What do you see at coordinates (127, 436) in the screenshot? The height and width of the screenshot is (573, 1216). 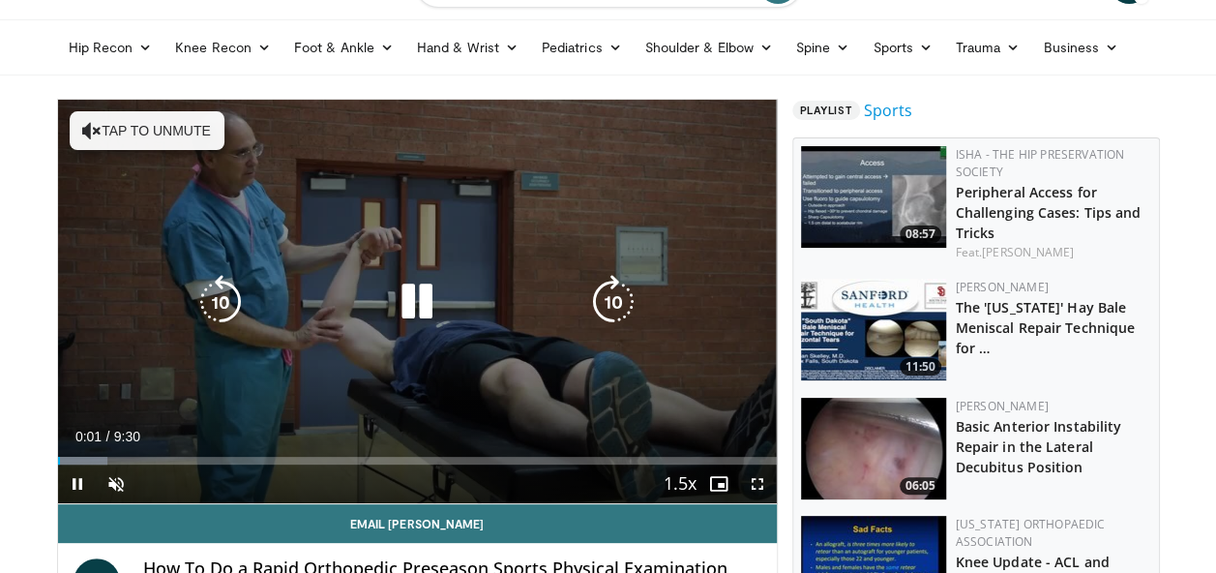 I see `span: 9:30` at bounding box center [127, 436].